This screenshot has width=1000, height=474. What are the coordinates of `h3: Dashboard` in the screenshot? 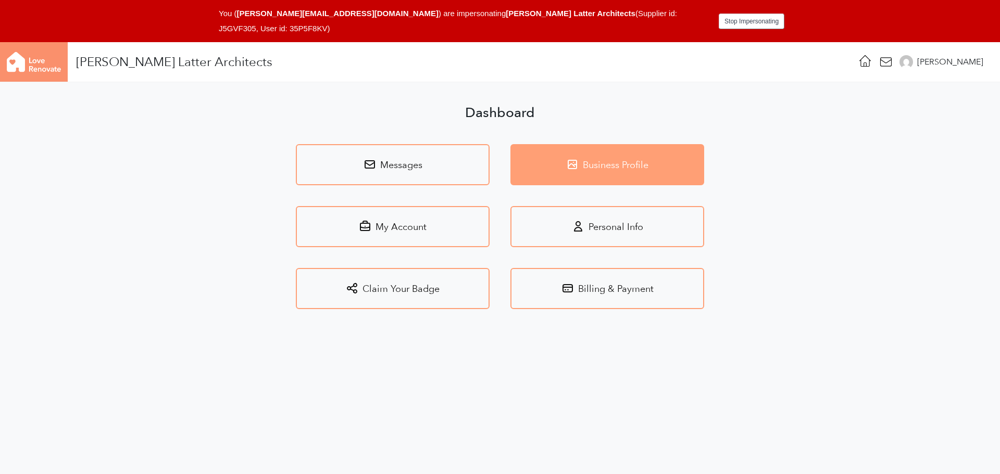 It's located at (500, 113).